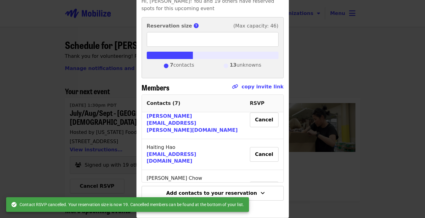 This screenshot has height=218, width=425. What do you see at coordinates (196, 26) in the screenshot?
I see `i: circle-question icon` at bounding box center [196, 26].